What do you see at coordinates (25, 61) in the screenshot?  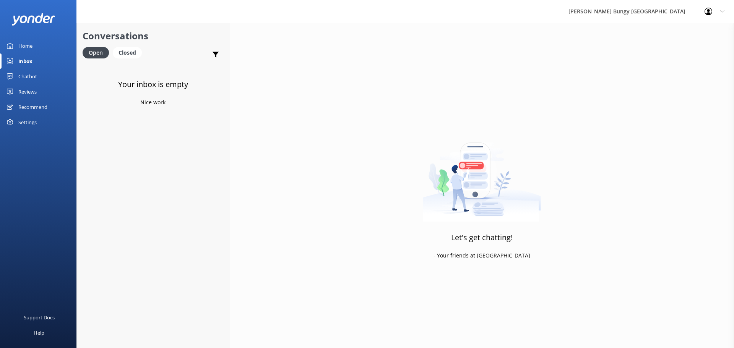 I see `div: Inbox` at bounding box center [25, 61].